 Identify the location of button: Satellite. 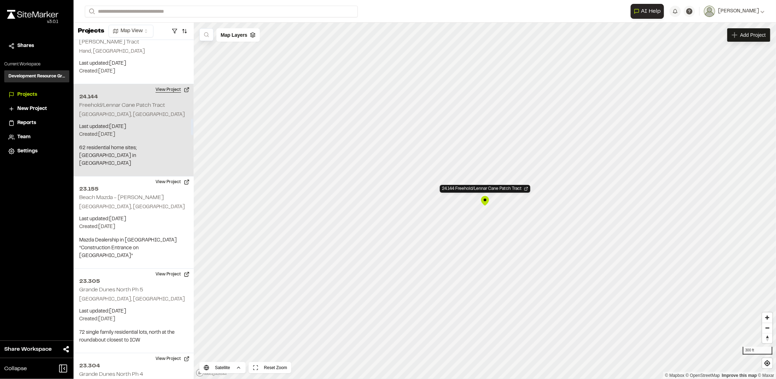
(222, 368).